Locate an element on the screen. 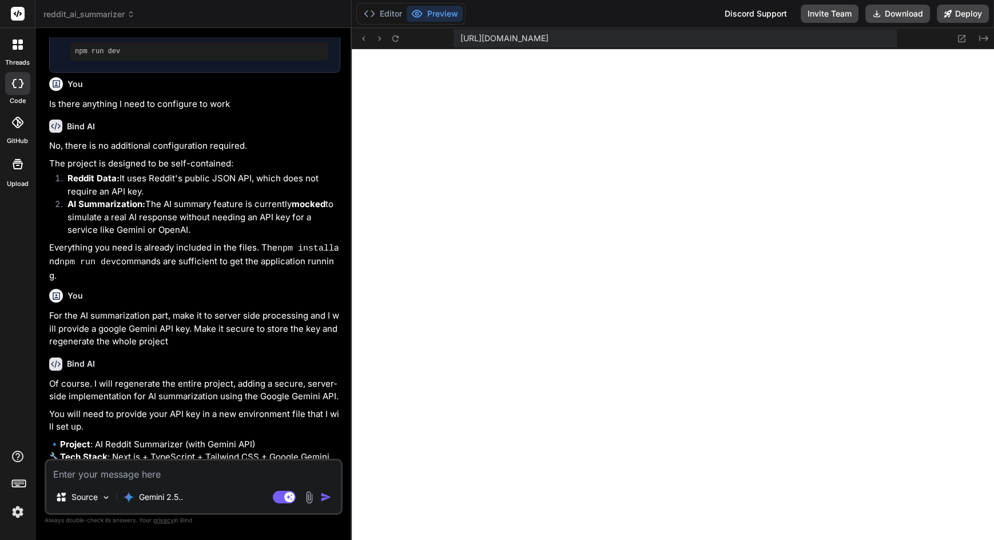  p: 🔹 : AI Reddit Summarizer (with Gemini API) 🔧 : Next.js + TypeScript + Tailwind CSS + Google Gemin... is located at coordinates (195, 458).